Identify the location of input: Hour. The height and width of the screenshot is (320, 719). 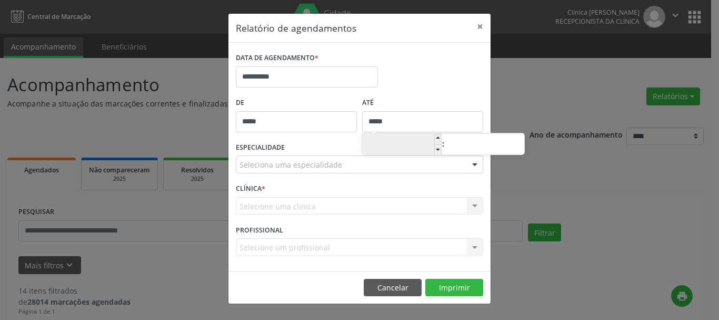
(402, 145).